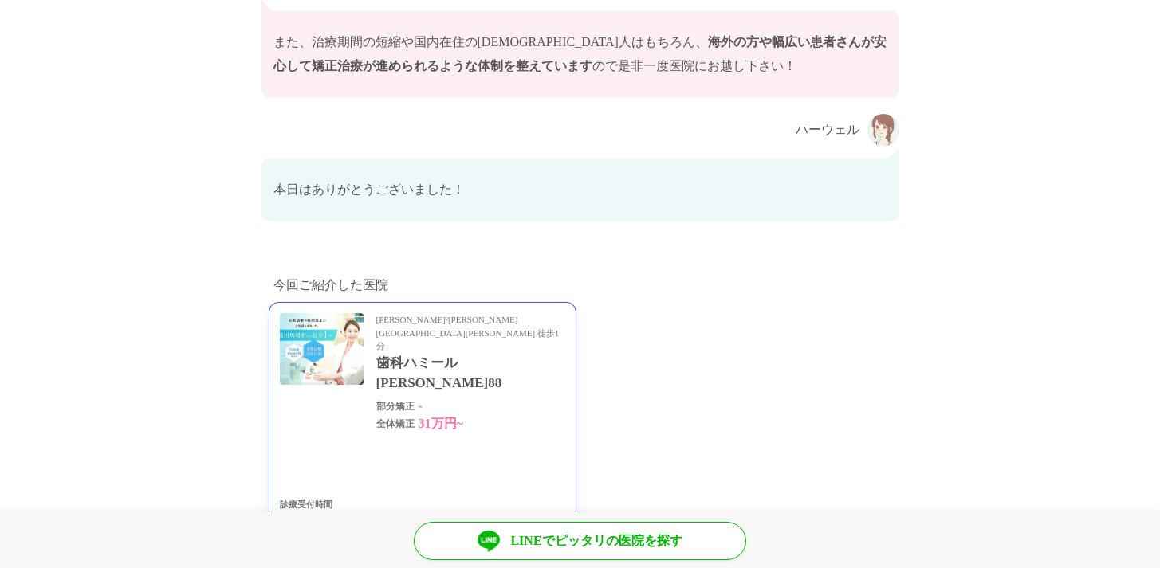  I want to click on a: LINEでピッタリの医院を探す, so click(579, 541).